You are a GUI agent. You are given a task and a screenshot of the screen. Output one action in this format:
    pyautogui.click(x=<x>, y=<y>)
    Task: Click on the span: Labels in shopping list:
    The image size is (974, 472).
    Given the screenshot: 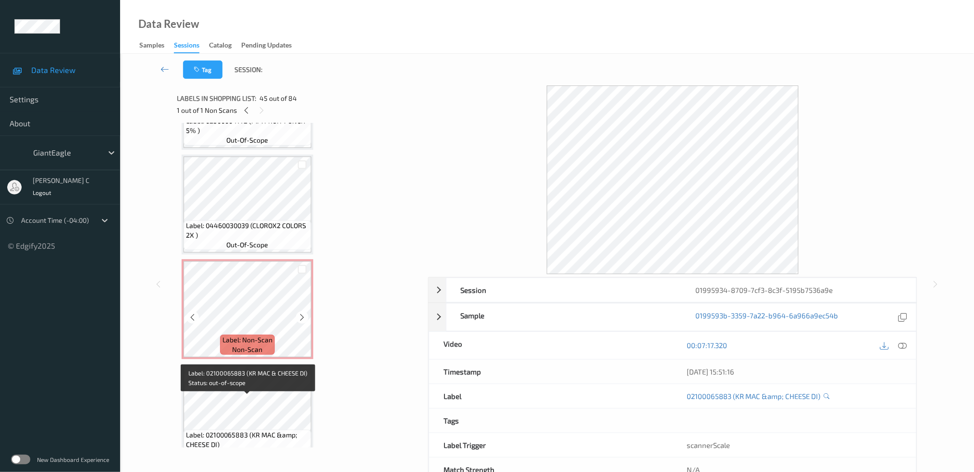 What is the action you would take?
    pyautogui.click(x=216, y=99)
    